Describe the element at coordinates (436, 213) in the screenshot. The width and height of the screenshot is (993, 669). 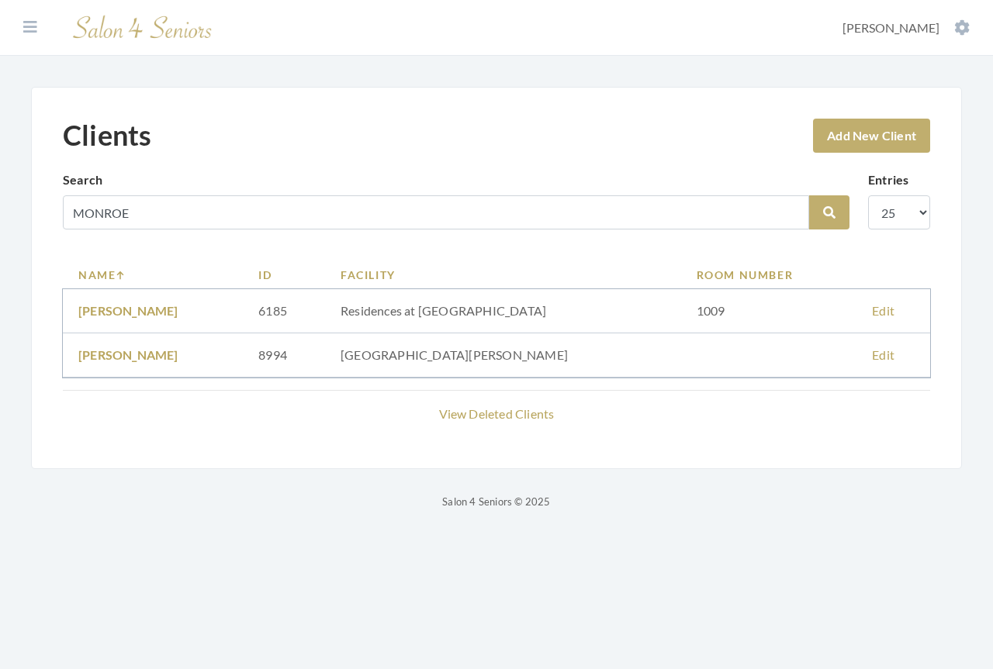
I see `input: Search by name, facility or room number` at that location.